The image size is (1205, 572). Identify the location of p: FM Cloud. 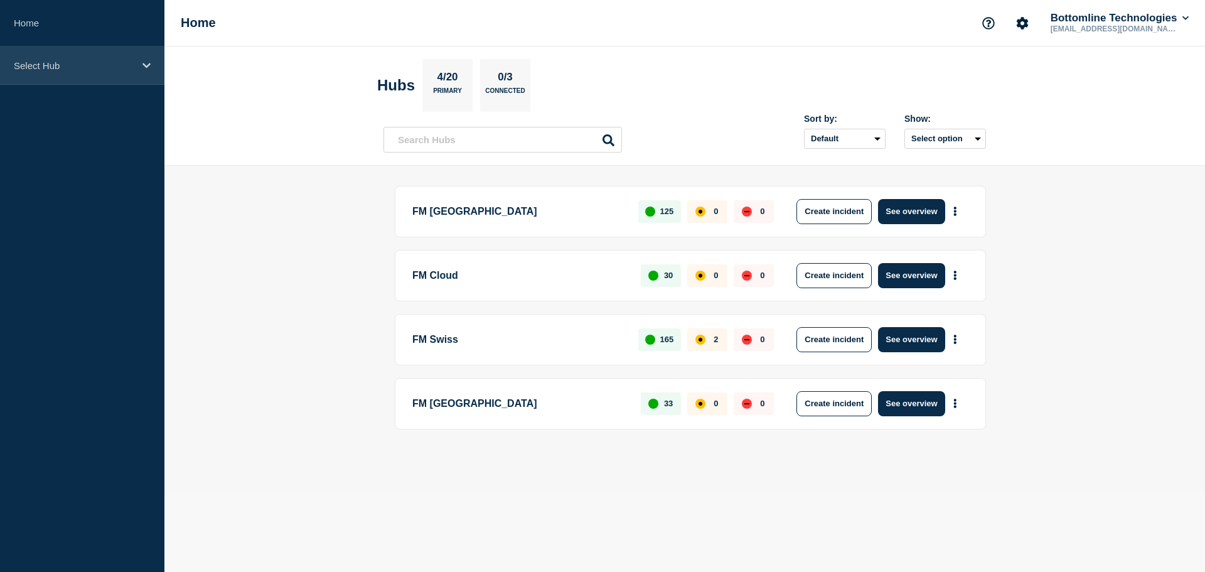
(519, 276).